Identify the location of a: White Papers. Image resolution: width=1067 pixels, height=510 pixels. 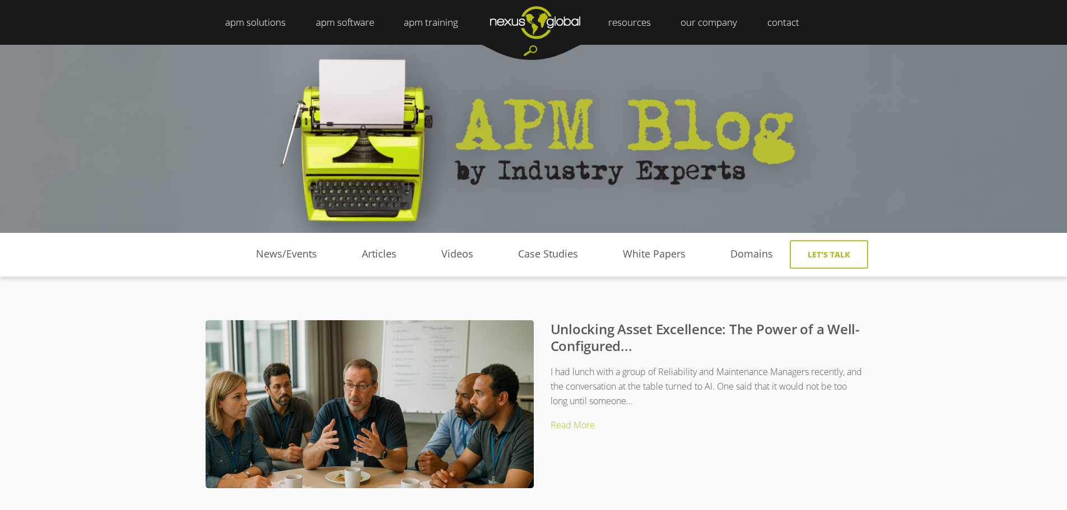
(654, 254).